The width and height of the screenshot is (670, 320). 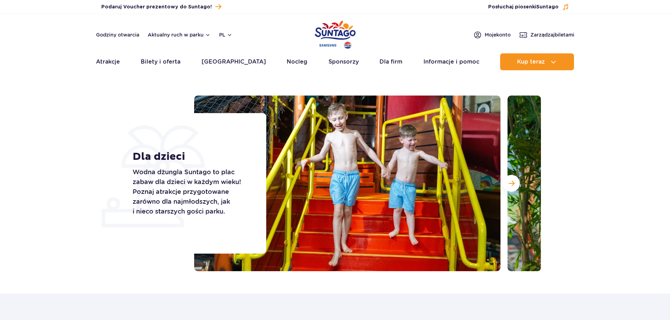 What do you see at coordinates (547, 7) in the screenshot?
I see `span: Suntago` at bounding box center [547, 7].